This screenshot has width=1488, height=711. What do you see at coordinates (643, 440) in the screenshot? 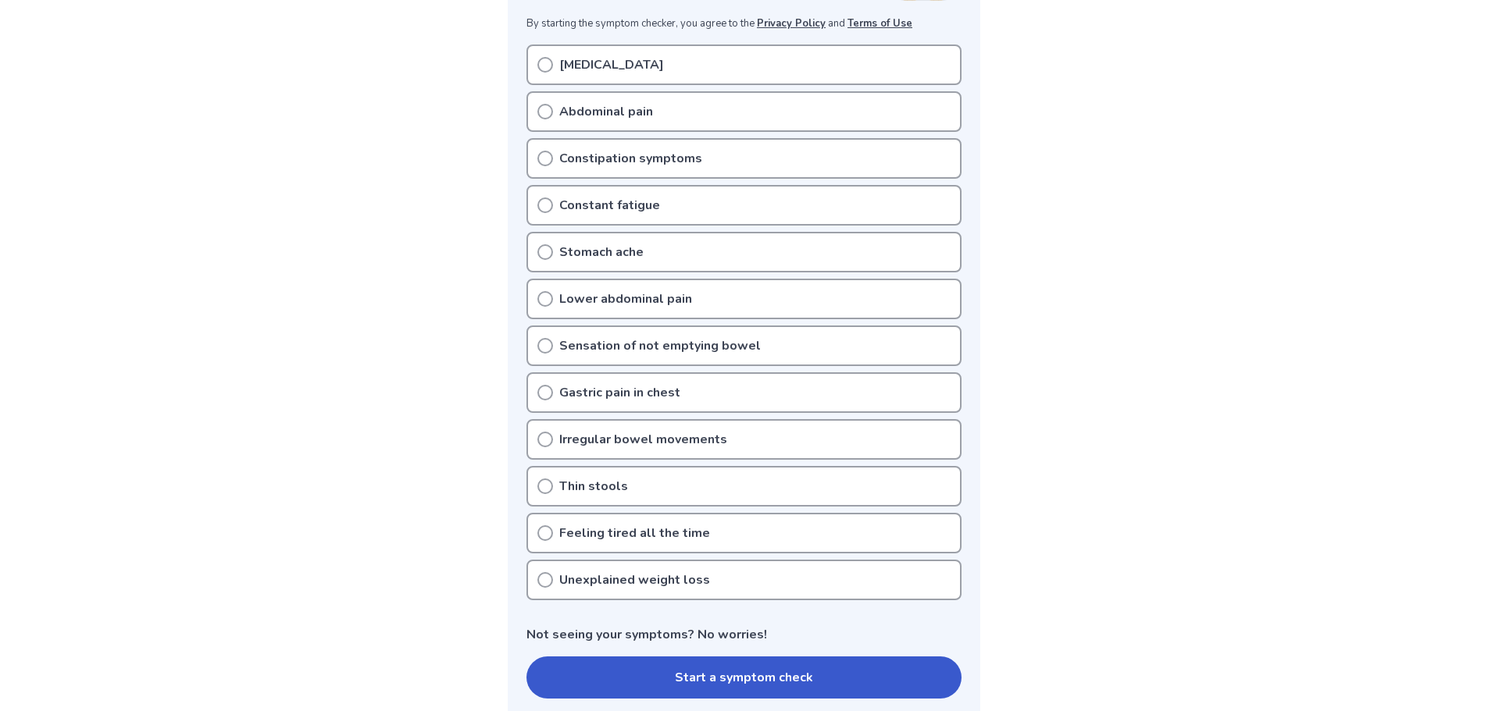
I see `p: Irregular bowel movements` at bounding box center [643, 440].